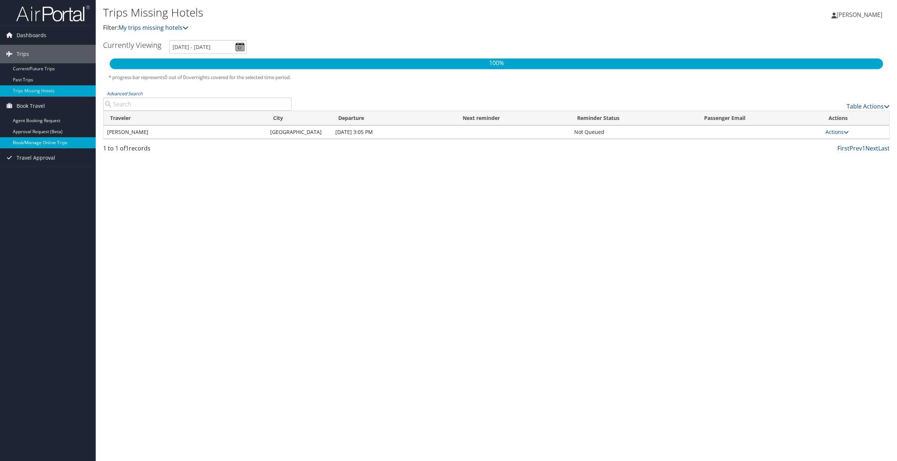 This screenshot has height=461, width=897. I want to click on a: Actions, so click(837, 132).